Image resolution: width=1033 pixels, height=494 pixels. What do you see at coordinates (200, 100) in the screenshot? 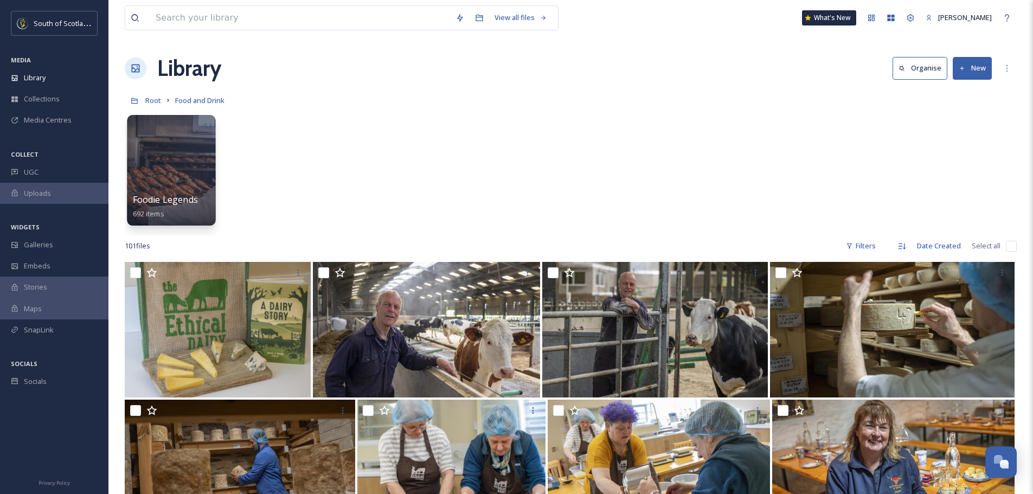
I see `a: Food and Drink` at bounding box center [200, 100].